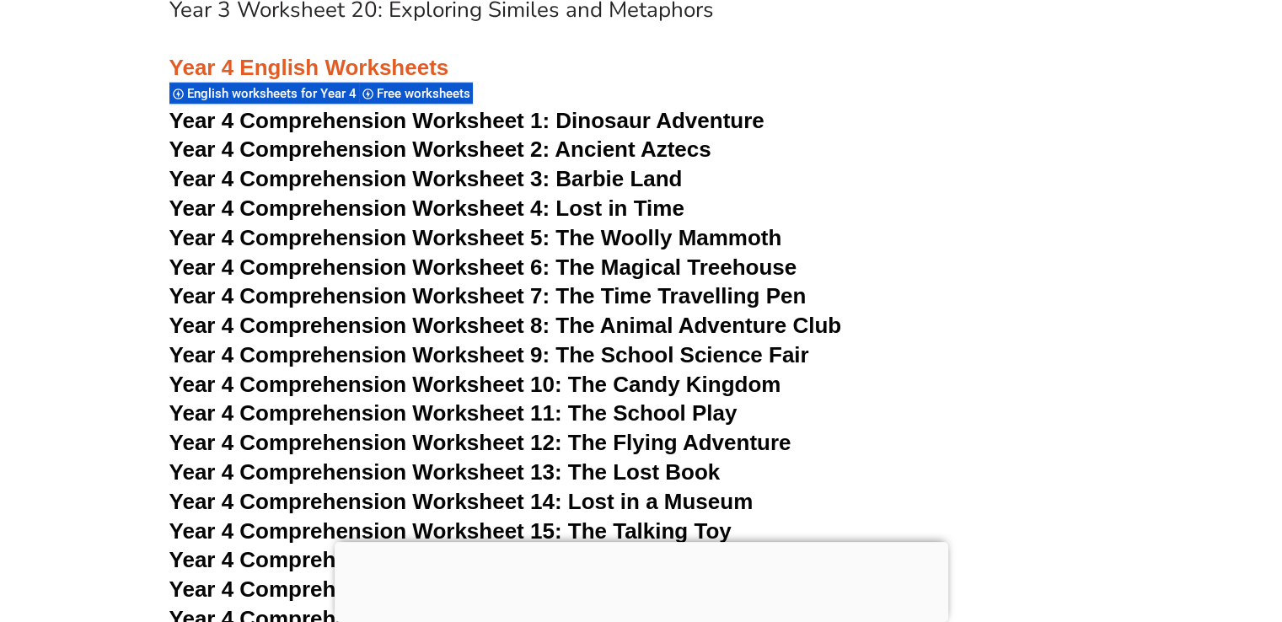 The image size is (1282, 622). What do you see at coordinates (487, 560) in the screenshot?
I see `a: Year 4 Comprehension Worksheet 16: The Rainbow Kingdom` at bounding box center [487, 560].